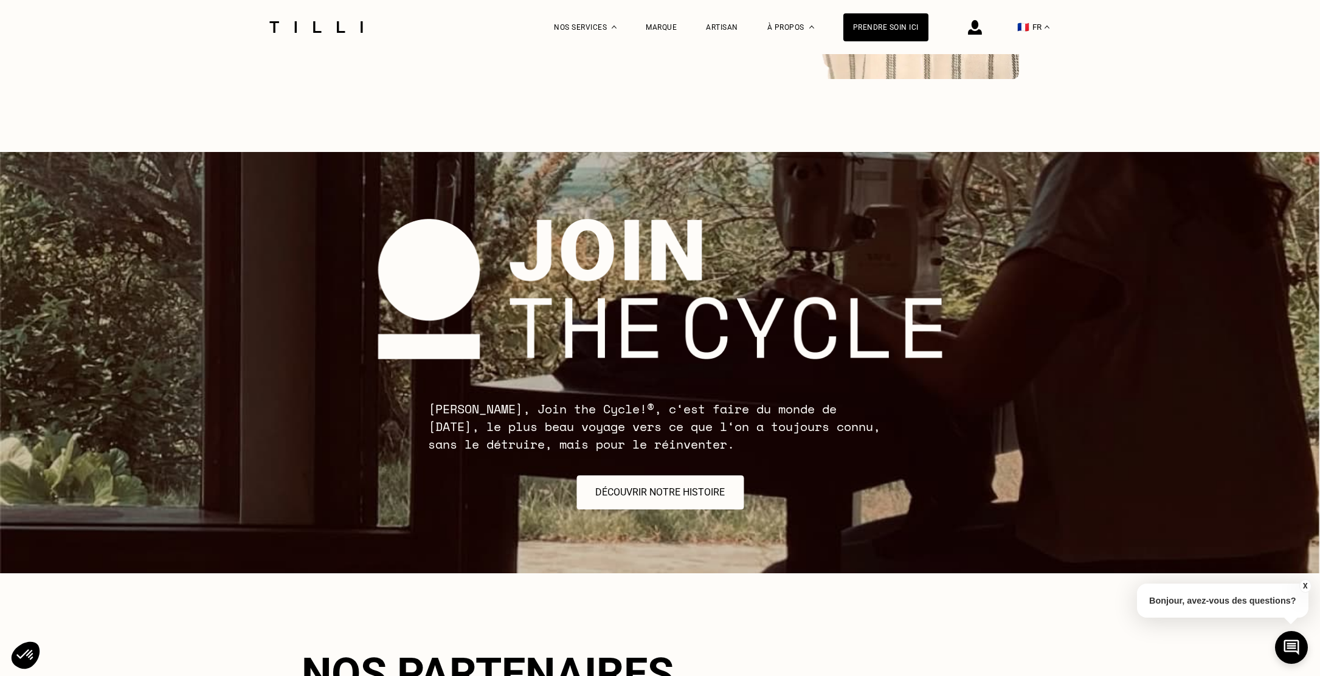  Describe the element at coordinates (661, 27) in the screenshot. I see `a: Marque` at that location.